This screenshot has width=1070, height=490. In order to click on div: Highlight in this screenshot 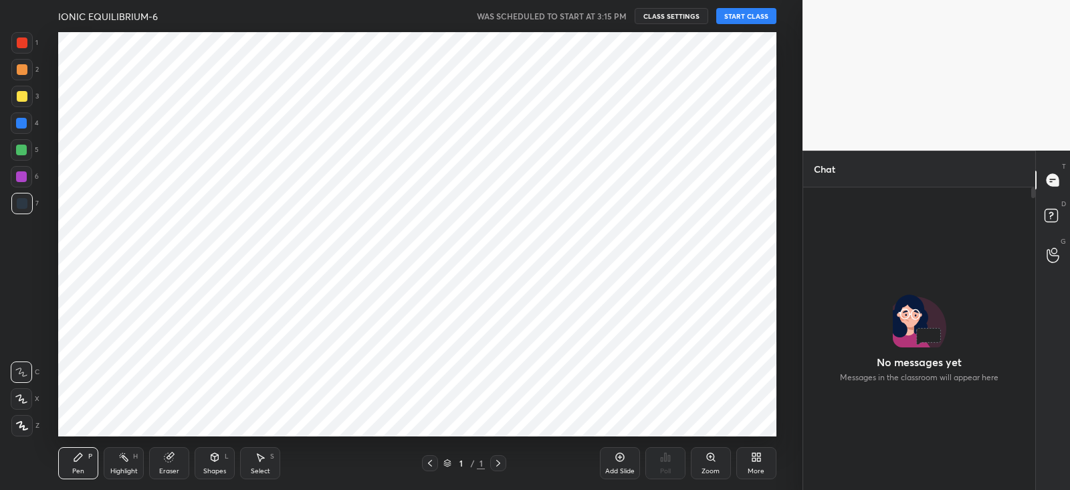, I will do `click(124, 471)`.